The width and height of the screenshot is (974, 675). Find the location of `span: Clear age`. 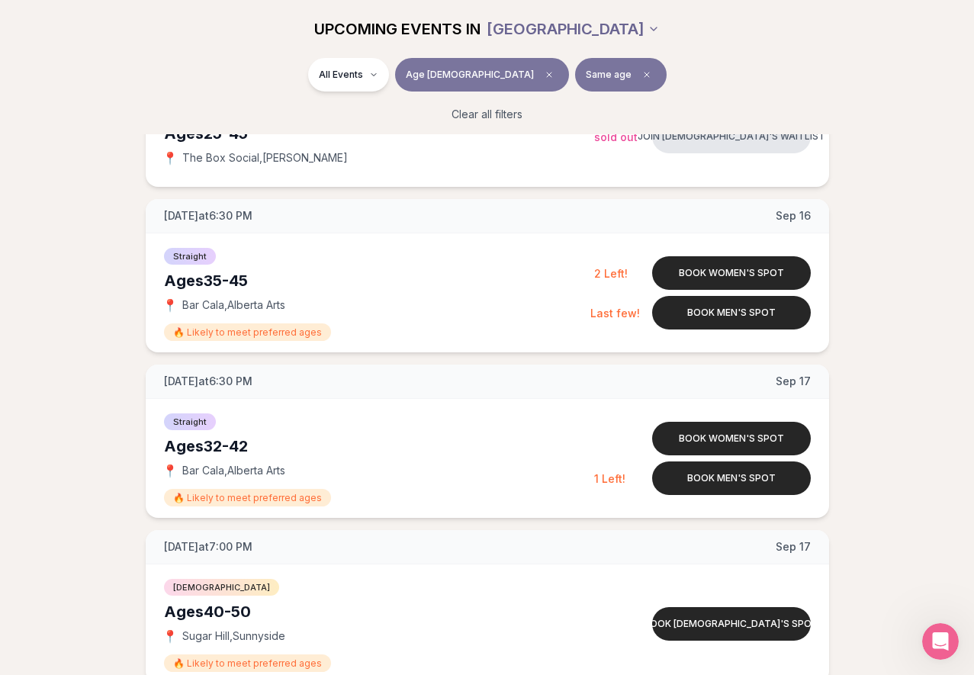

span: Clear age is located at coordinates (549, 75).